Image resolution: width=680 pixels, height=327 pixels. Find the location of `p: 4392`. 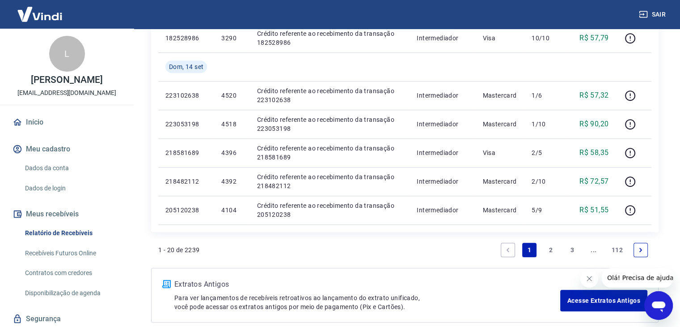

p: 4392 is located at coordinates (232, 181).